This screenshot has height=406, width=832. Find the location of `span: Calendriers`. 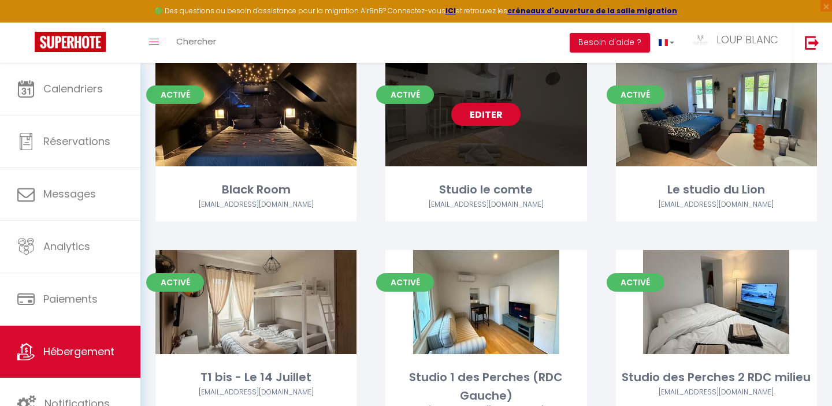

span: Calendriers is located at coordinates (73, 88).